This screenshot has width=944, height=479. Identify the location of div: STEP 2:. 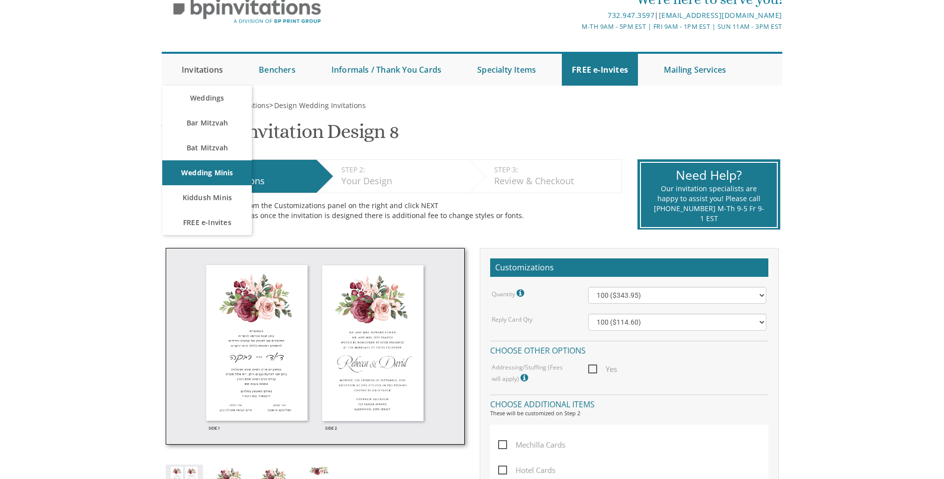
(403, 170).